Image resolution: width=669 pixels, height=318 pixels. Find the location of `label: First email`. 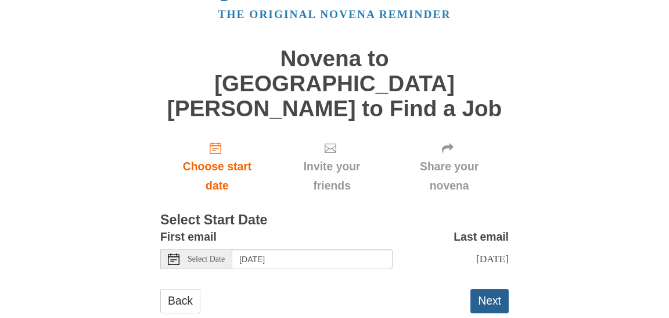

label: First email is located at coordinates (188, 236).